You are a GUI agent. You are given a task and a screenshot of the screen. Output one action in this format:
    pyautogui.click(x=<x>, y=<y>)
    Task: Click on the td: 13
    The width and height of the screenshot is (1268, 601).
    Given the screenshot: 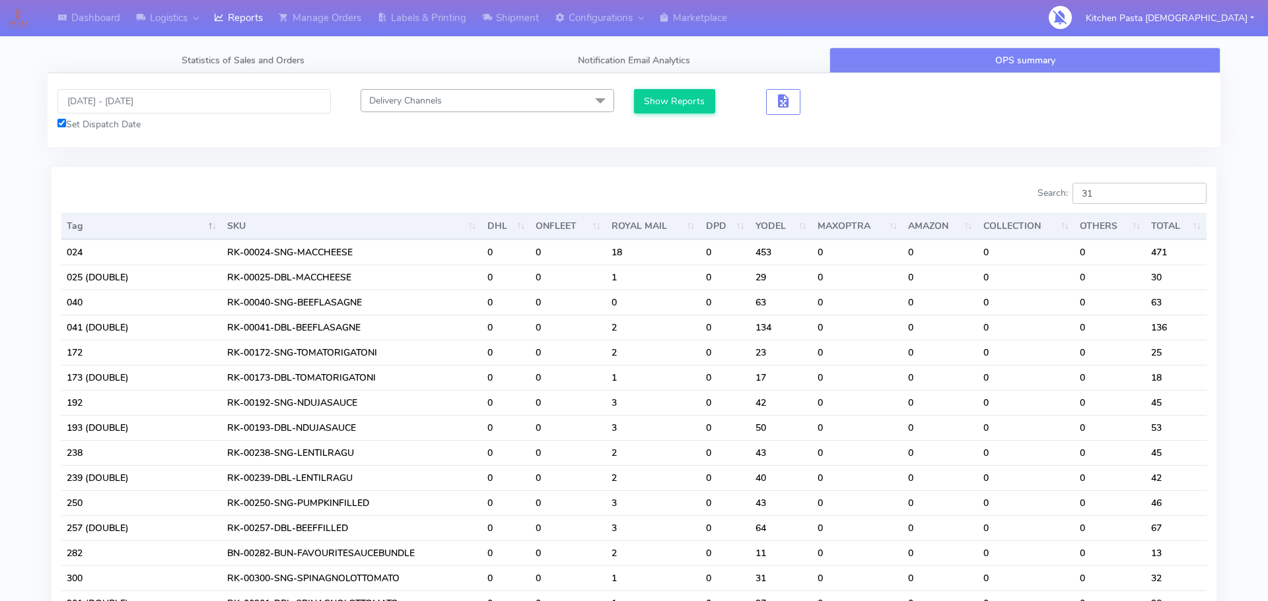 What is the action you would take?
    pyautogui.click(x=1176, y=553)
    